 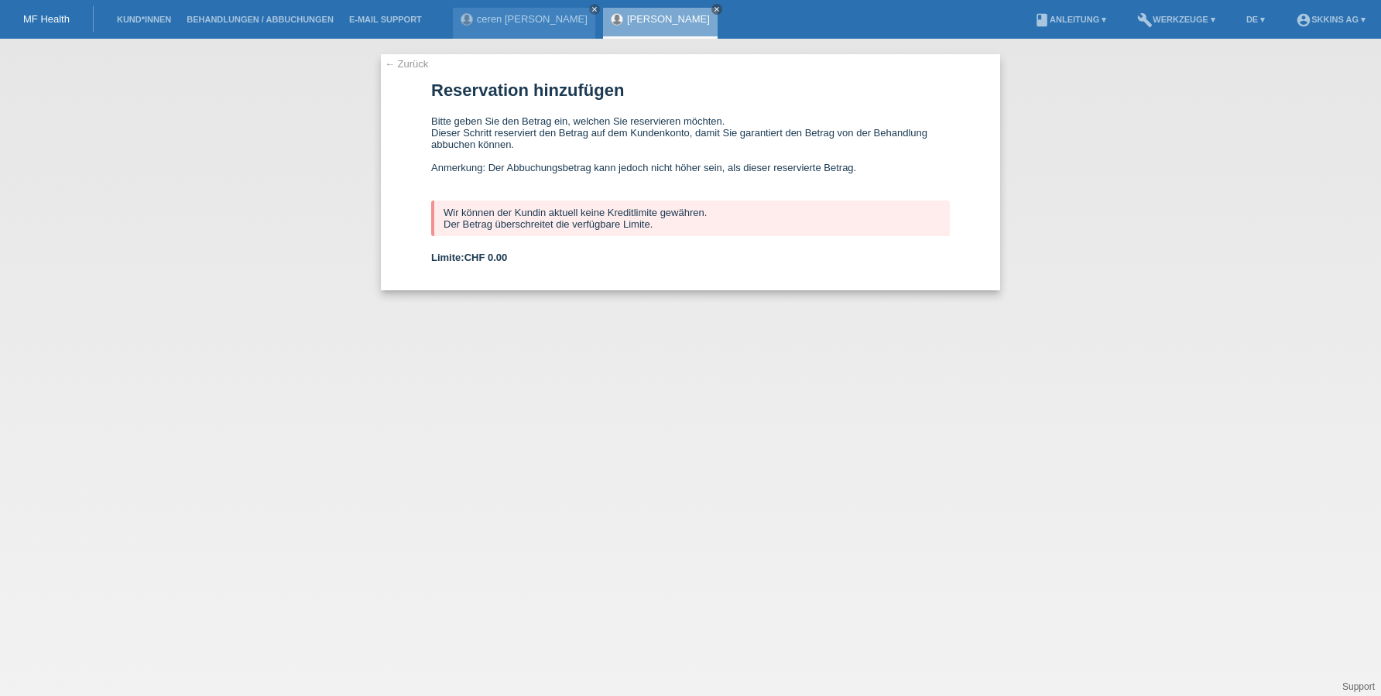 I want to click on i: build, so click(x=1145, y=20).